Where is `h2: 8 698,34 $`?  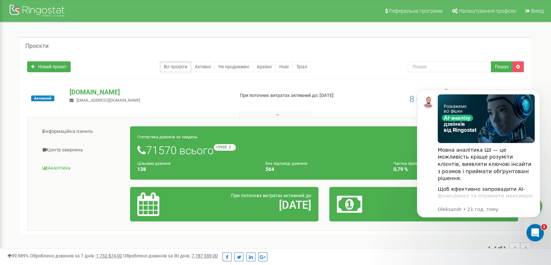 h2: 8 698,34 $ is located at coordinates (455, 204).